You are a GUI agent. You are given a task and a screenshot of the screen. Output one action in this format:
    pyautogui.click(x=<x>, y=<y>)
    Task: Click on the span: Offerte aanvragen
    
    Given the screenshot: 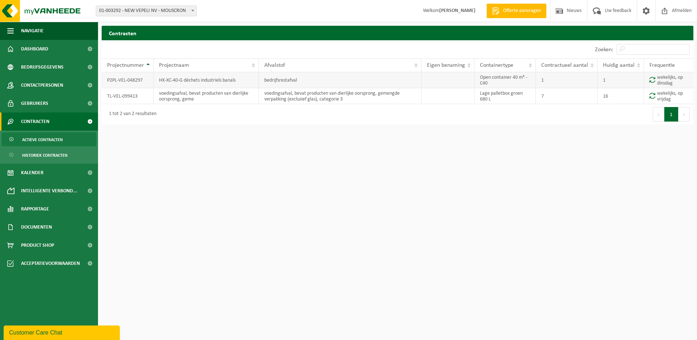 What is the action you would take?
    pyautogui.click(x=522, y=11)
    